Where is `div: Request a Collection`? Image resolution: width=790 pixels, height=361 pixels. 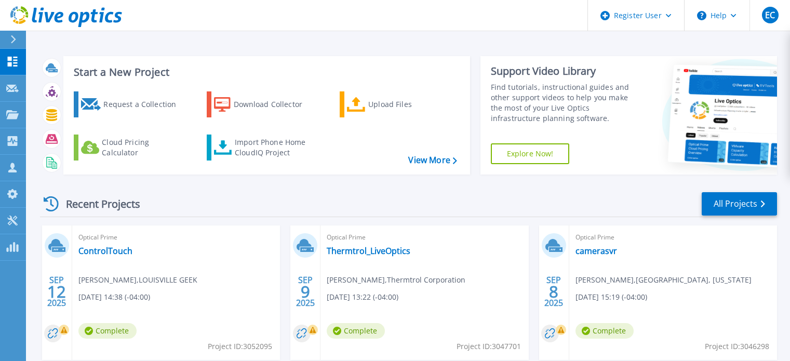 div: Request a Collection is located at coordinates (145, 104).